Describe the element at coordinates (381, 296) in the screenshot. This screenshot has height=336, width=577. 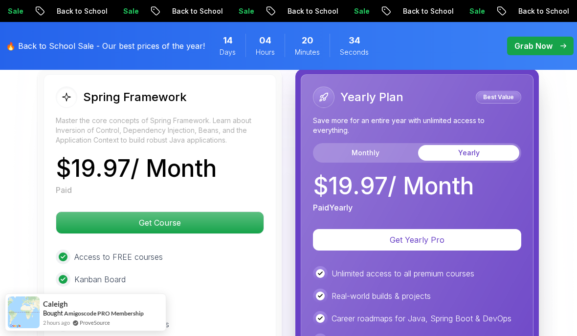
I see `p: Real-world builds & projects` at that location.